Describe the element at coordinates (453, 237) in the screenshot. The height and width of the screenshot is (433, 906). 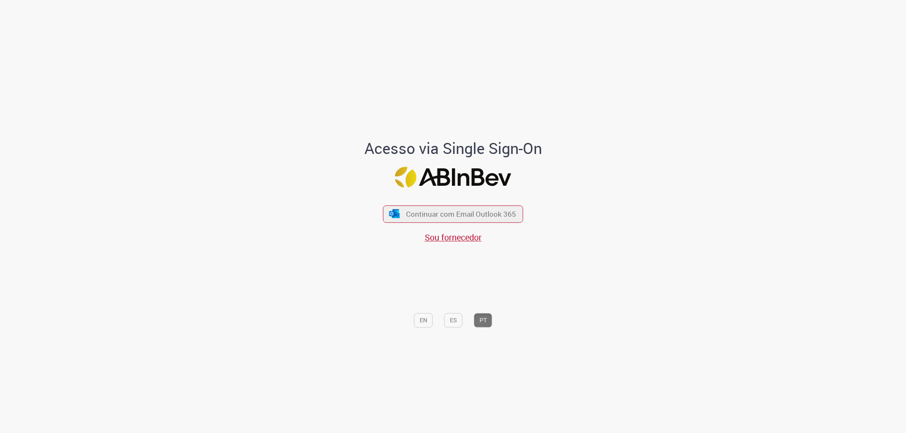
I see `span: Sou fornecedor` at that location.